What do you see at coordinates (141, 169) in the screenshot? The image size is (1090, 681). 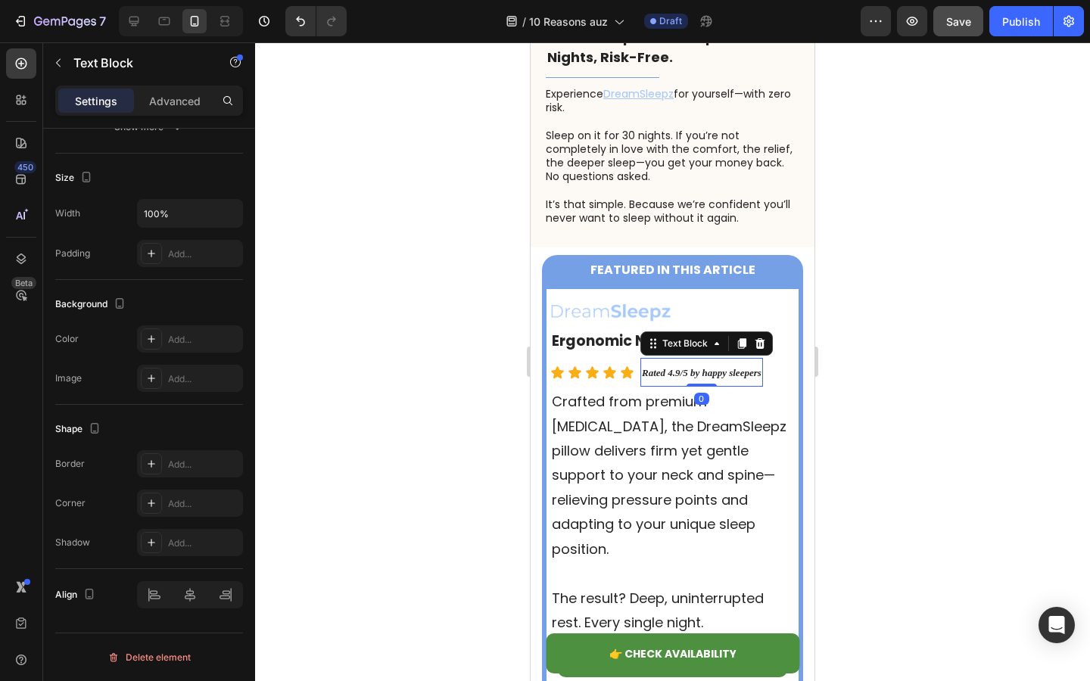 I see `p: It’s that simple. Because we’re confident you’ll never want to sleep without it again.` at bounding box center [141, 169].